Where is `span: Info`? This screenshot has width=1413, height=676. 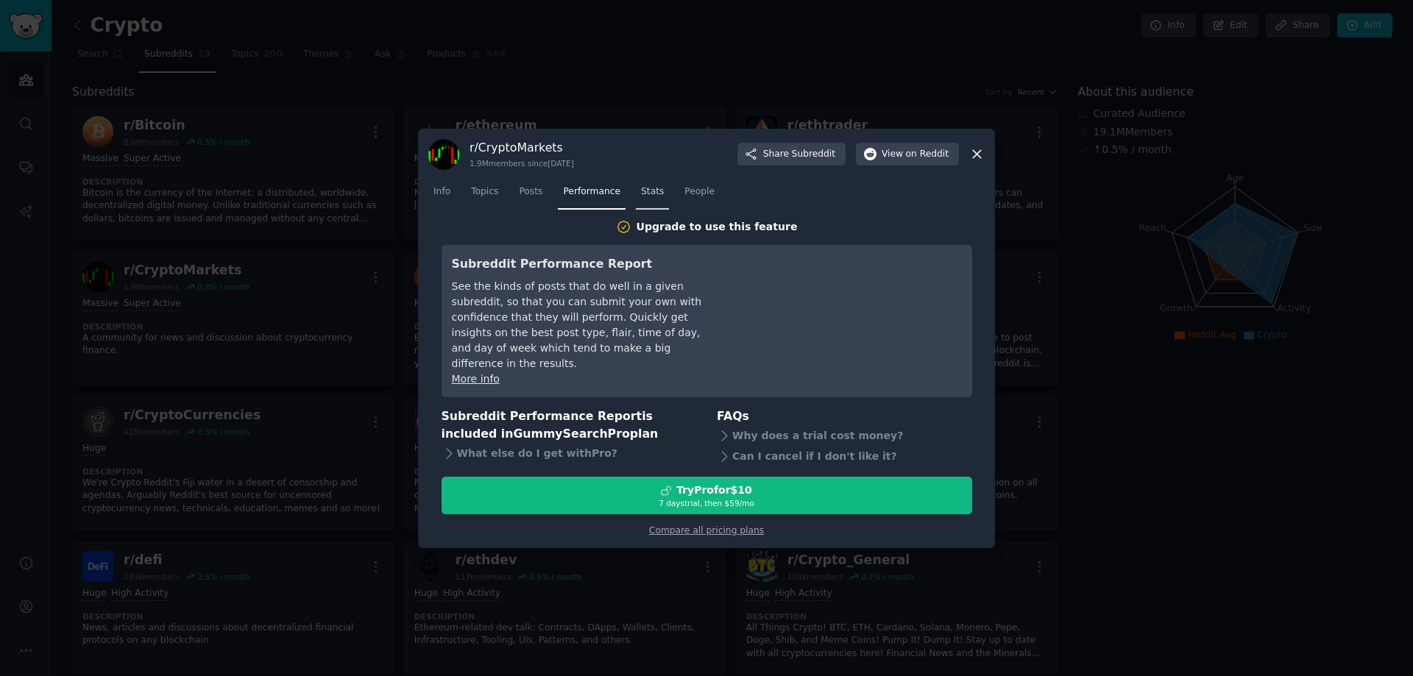 span: Info is located at coordinates (441, 192).